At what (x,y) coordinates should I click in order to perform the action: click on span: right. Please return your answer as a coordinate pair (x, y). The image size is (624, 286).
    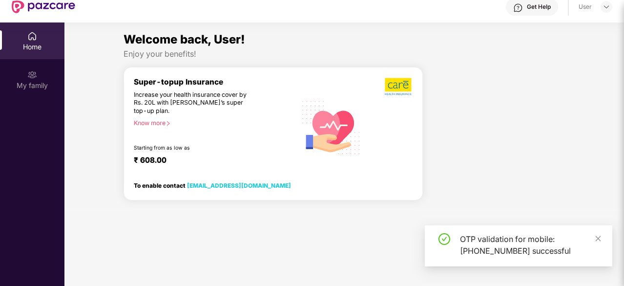
    Looking at the image, I should click on (168, 123).